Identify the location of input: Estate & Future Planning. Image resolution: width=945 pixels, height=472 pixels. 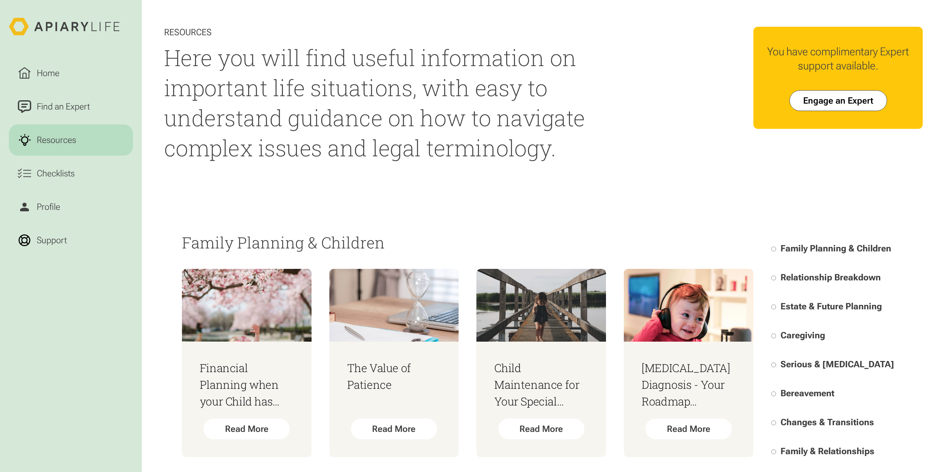
(773, 307).